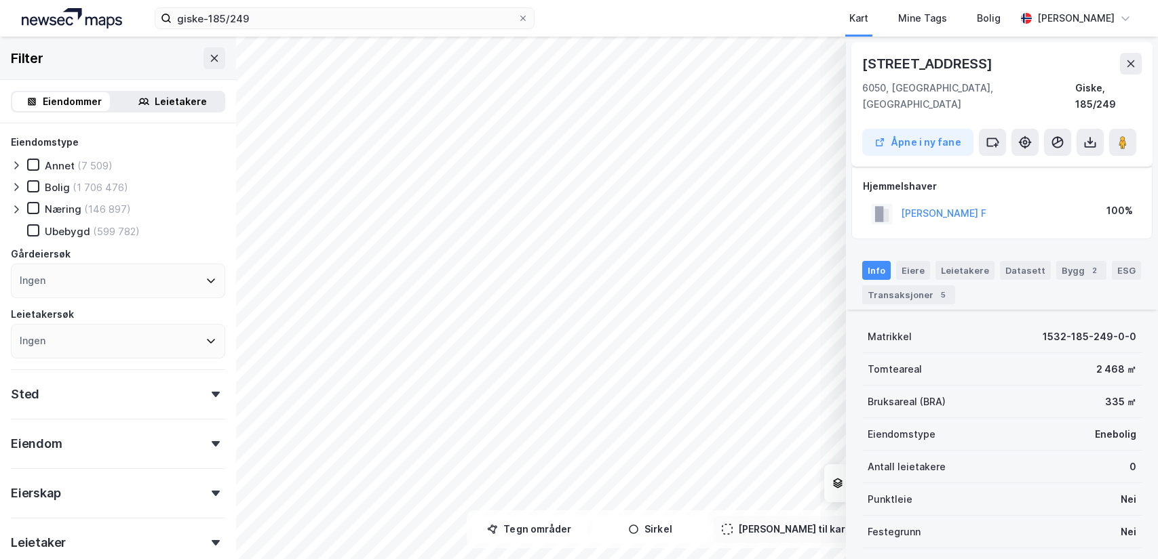 This screenshot has height=559, width=1158. I want to click on div: Antall leietakere, so click(906, 467).